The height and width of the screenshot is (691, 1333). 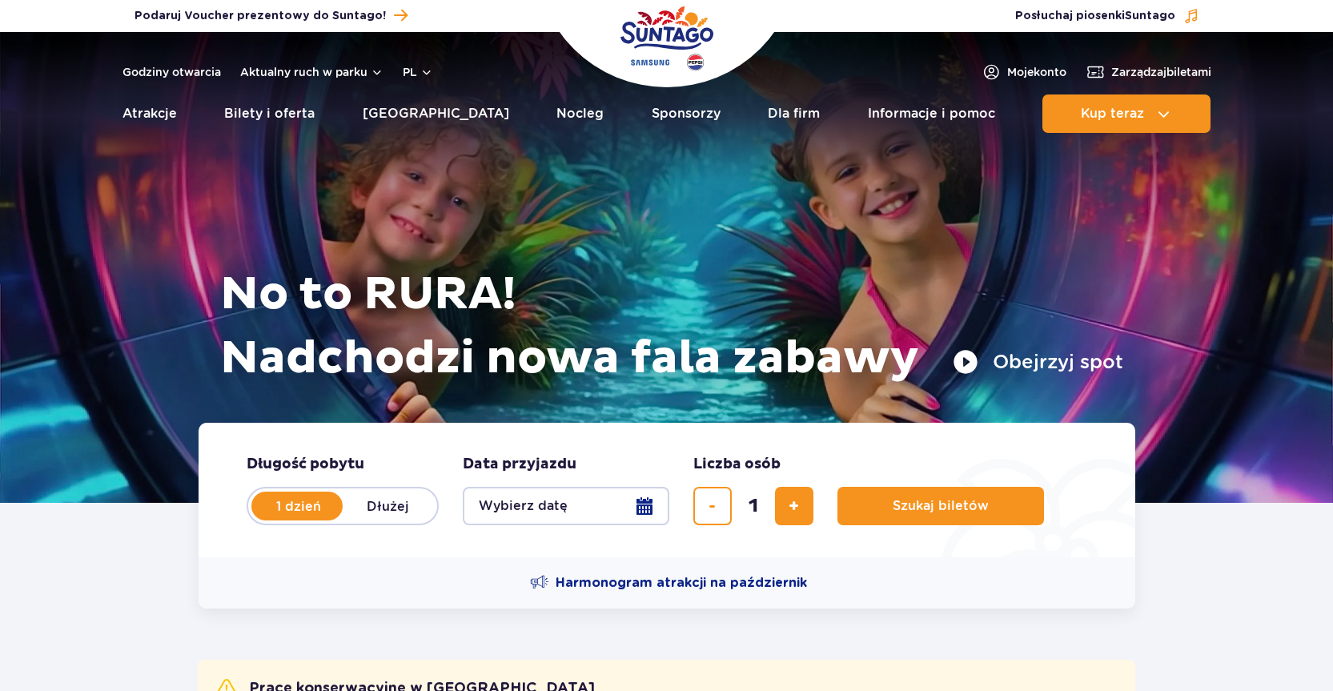 I want to click on button: Aktualny ruch w parku, so click(x=311, y=72).